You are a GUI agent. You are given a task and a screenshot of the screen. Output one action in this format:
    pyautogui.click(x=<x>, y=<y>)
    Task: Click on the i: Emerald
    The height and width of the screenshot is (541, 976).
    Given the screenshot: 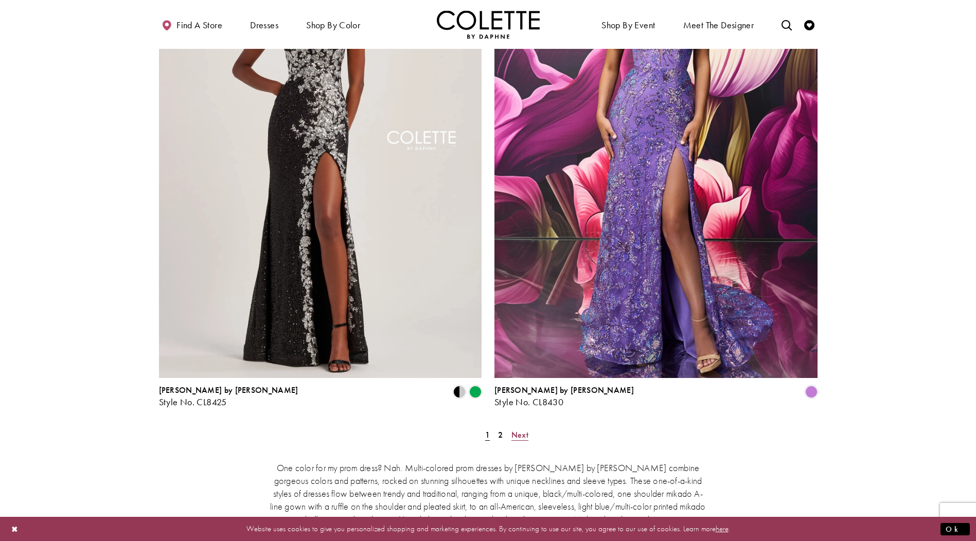 What is the action you would take?
    pyautogui.click(x=475, y=392)
    